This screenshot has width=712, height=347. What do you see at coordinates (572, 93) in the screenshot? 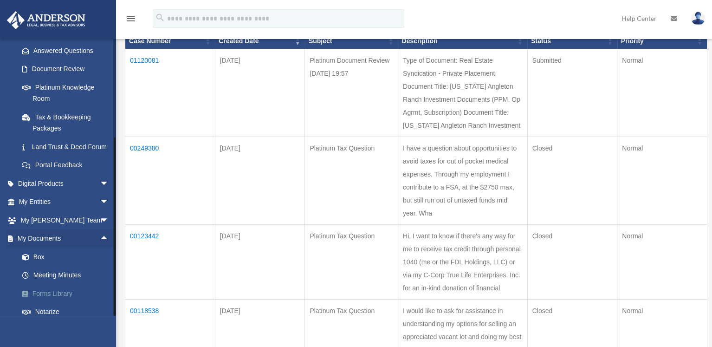
I see `td: Submitted` at bounding box center [572, 93].